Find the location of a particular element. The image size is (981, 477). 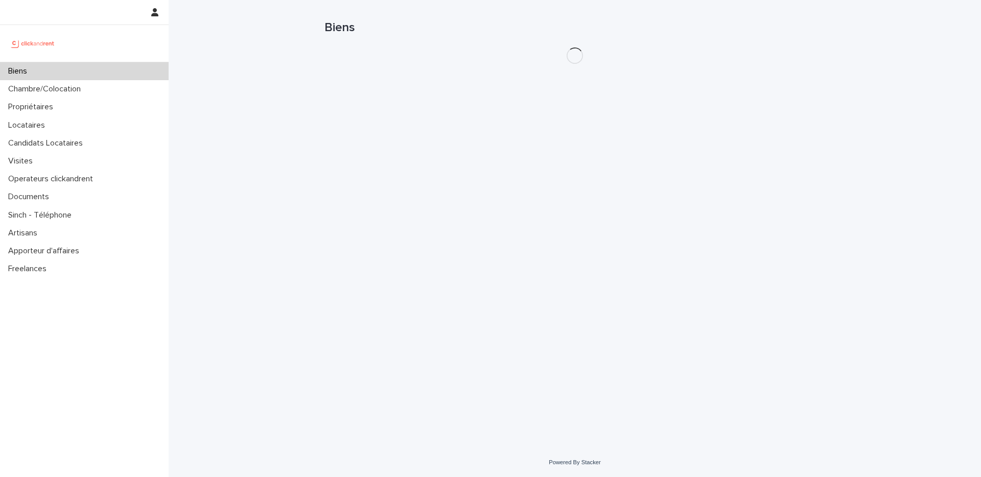

p: Freelances is located at coordinates (29, 269).